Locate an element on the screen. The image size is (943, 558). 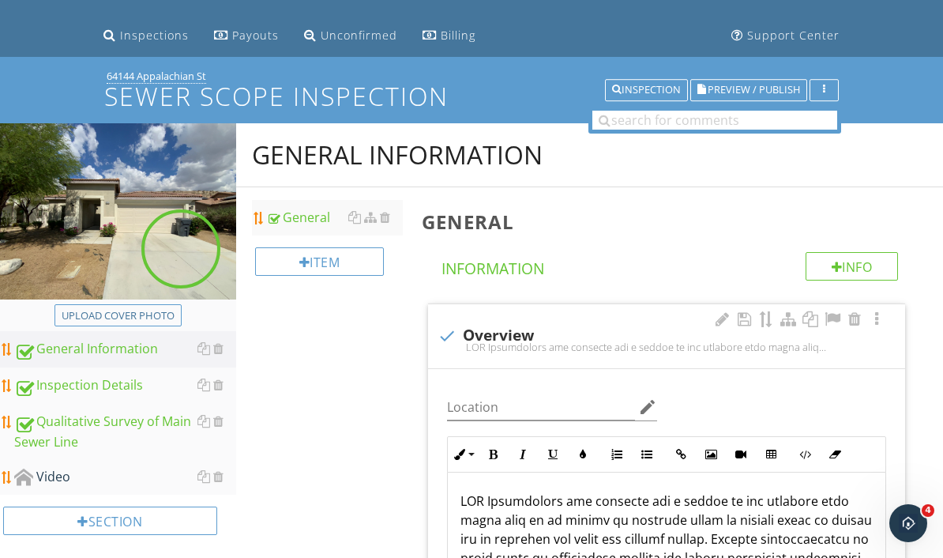
button: Clear Formatting is located at coordinates (835, 454).